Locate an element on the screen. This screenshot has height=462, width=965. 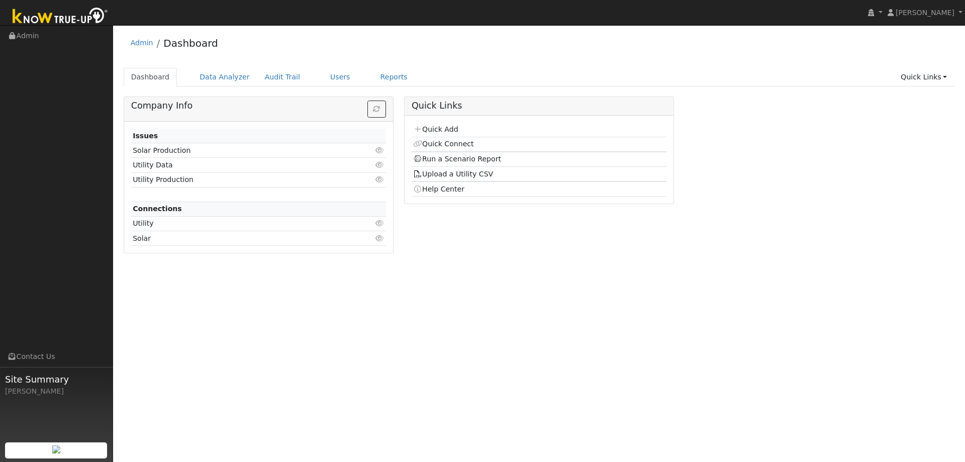
td: Solar is located at coordinates (238, 238).